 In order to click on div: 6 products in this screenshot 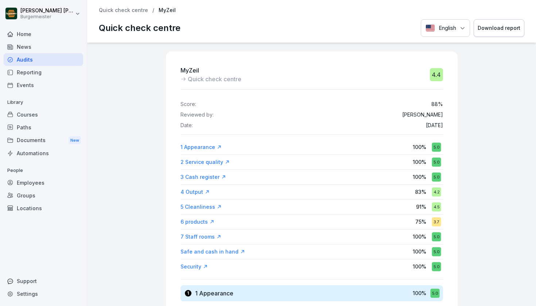, I will do `click(197, 222)`.